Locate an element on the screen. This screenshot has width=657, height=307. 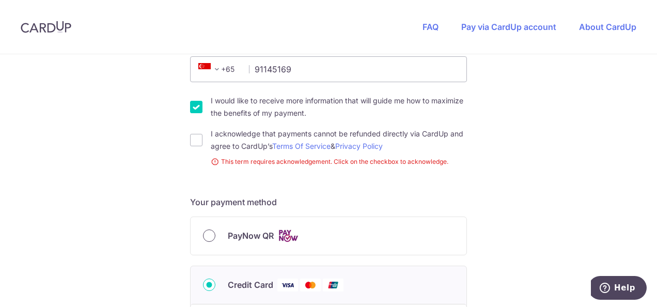
span: PayNow QR is located at coordinates (251, 236).